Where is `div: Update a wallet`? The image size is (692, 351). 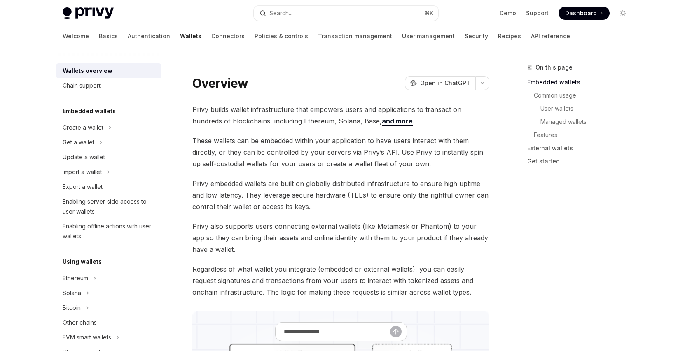 div: Update a wallet is located at coordinates (84, 157).